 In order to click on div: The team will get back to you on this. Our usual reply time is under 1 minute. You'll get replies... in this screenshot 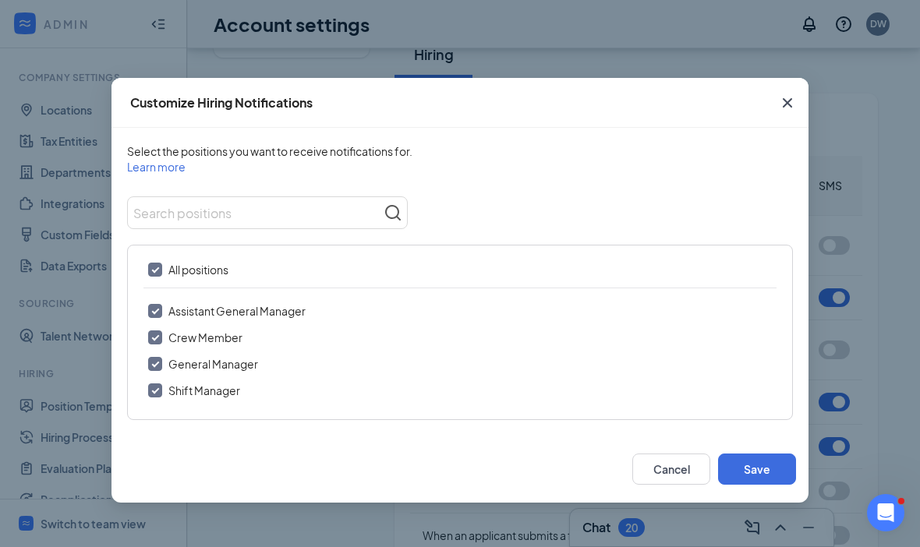, I will do `click(134, 249)`.